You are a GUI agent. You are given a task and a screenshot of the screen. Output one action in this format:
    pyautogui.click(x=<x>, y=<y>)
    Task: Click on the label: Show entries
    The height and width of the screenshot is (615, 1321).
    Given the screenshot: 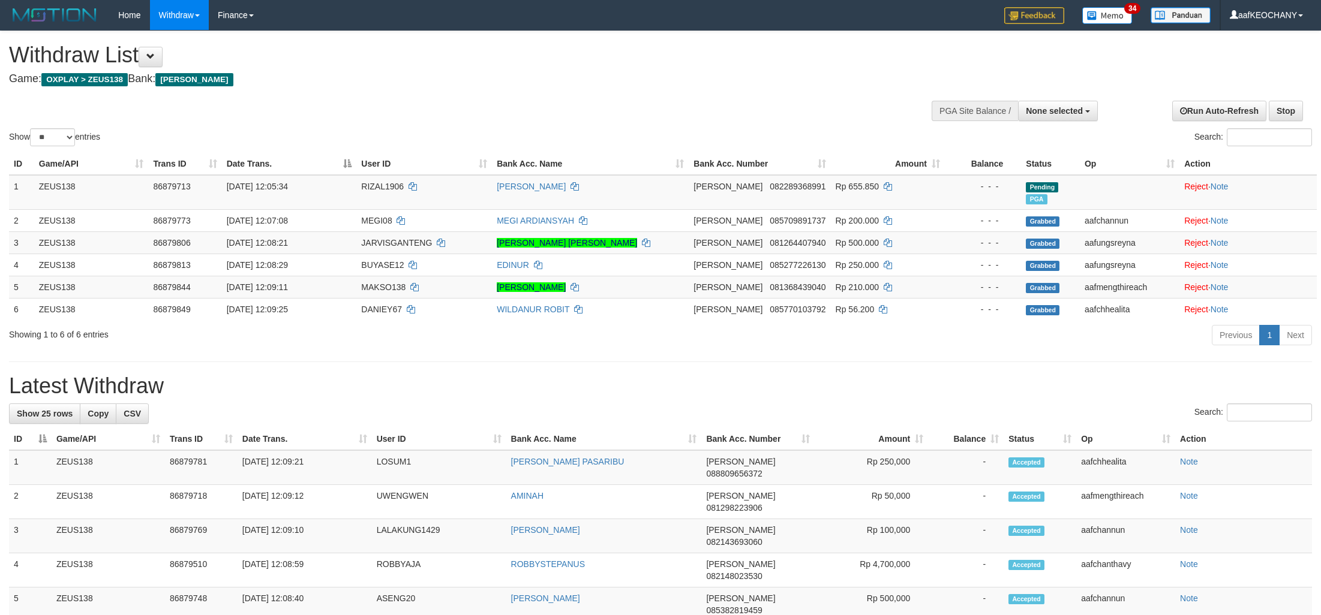 What is the action you would take?
    pyautogui.click(x=55, y=137)
    